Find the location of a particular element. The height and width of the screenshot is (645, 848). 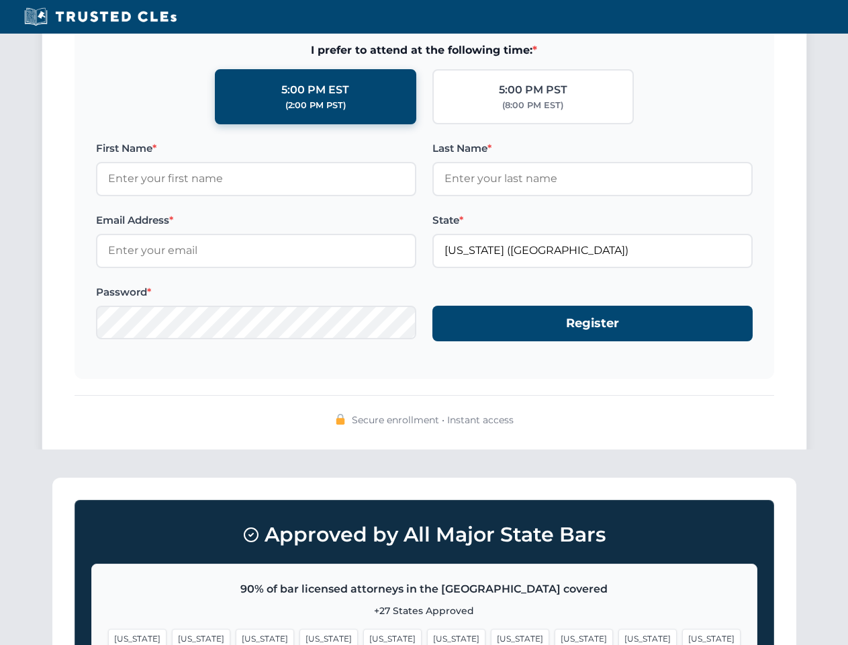

span: Secure enrollment • Instant access is located at coordinates (432, 420).